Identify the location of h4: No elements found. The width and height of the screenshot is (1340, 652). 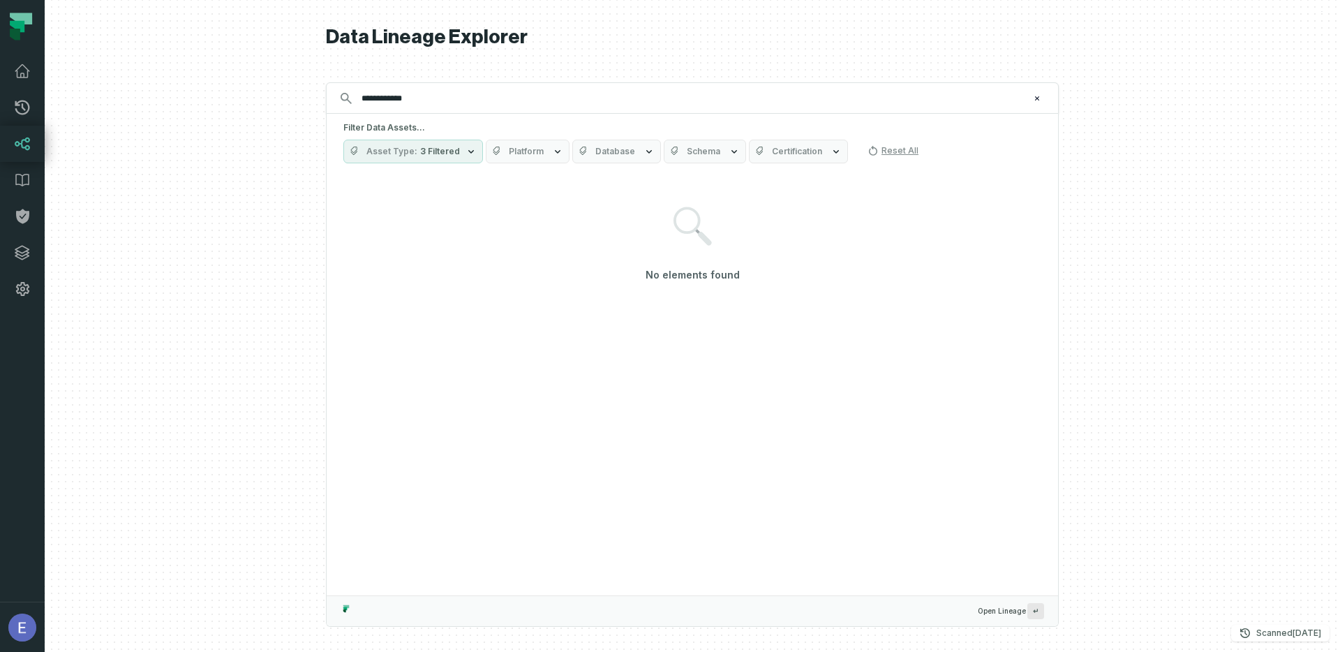
(692, 275).